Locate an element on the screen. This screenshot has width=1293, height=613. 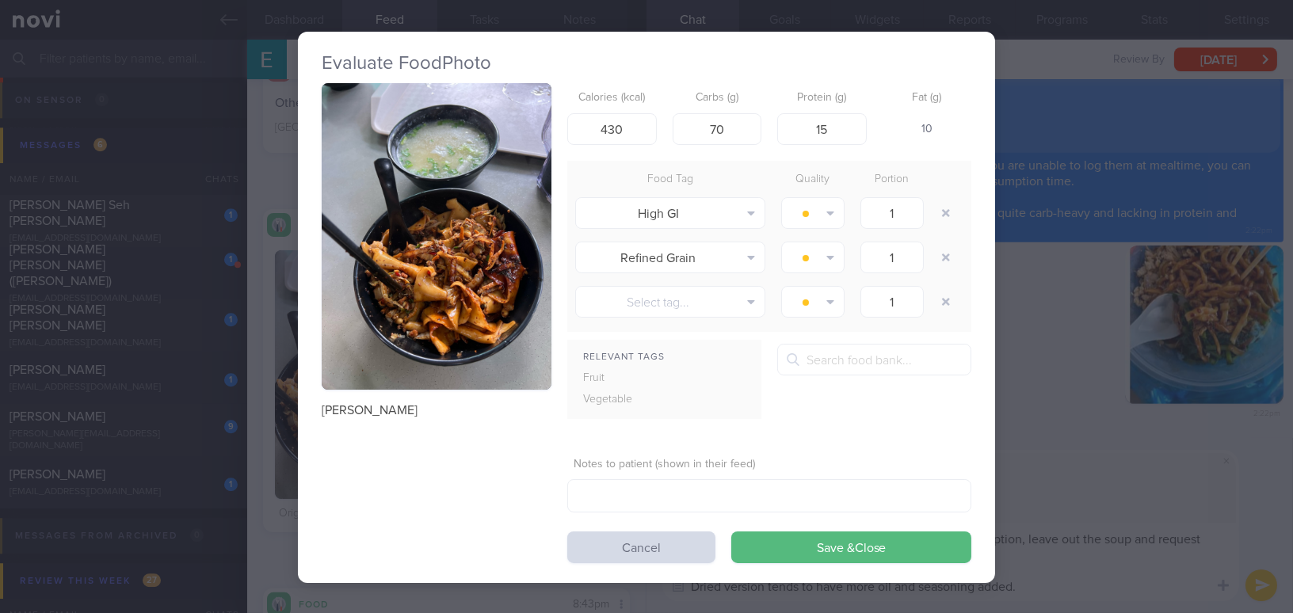
div: Portion is located at coordinates (892, 180).